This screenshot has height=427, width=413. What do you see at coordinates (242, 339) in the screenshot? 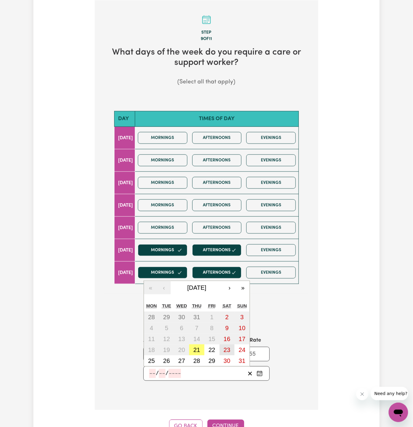
I see `abbr: August 17, 2025` at bounding box center [242, 339].